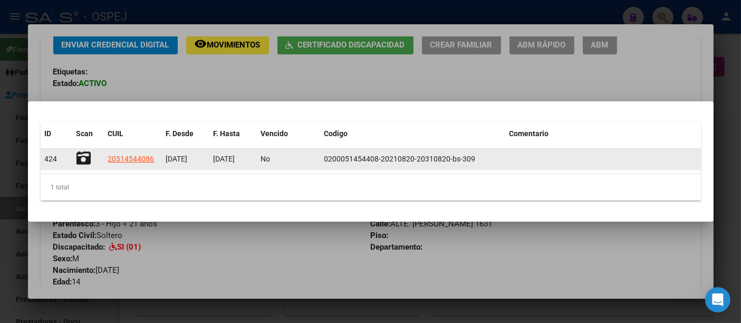  What do you see at coordinates (88, 133) in the screenshot?
I see `datatable-header-cell: Scan` at bounding box center [88, 133].